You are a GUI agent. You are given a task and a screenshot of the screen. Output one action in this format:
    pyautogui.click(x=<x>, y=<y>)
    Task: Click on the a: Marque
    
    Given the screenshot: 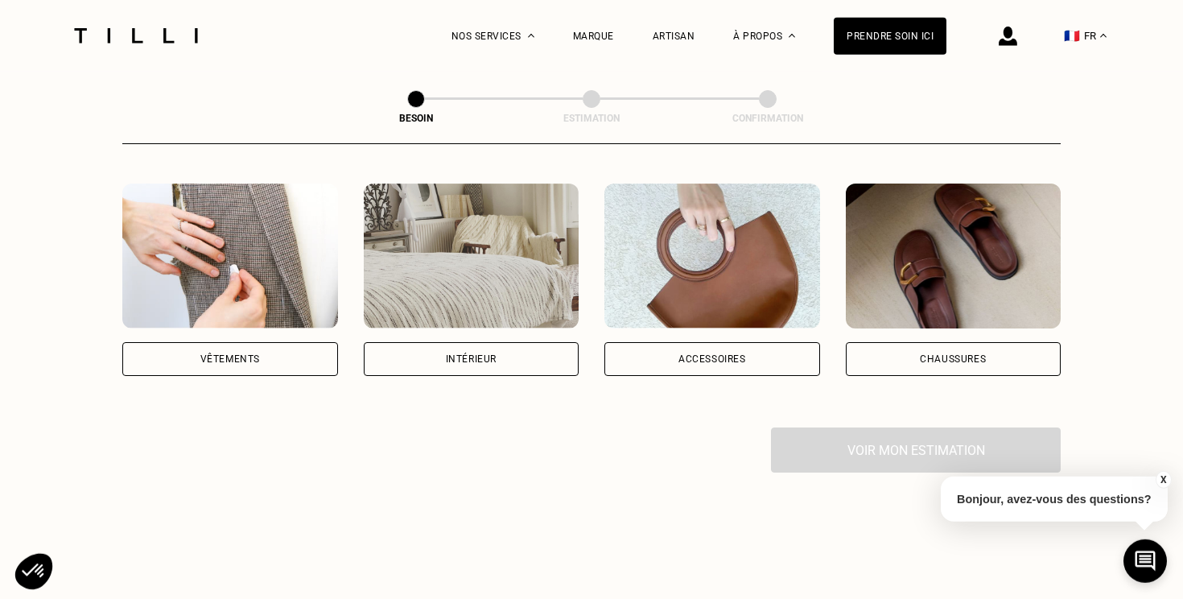 What is the action you would take?
    pyautogui.click(x=593, y=36)
    